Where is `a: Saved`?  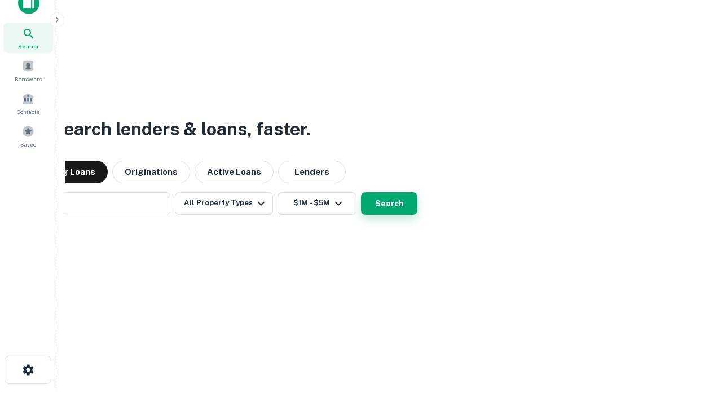
a: Saved is located at coordinates (28, 136).